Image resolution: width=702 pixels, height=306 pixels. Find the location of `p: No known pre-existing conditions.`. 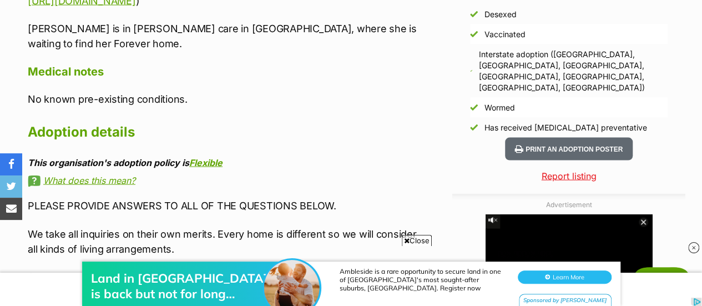

p: No known pre-existing conditions. is located at coordinates (223, 99).